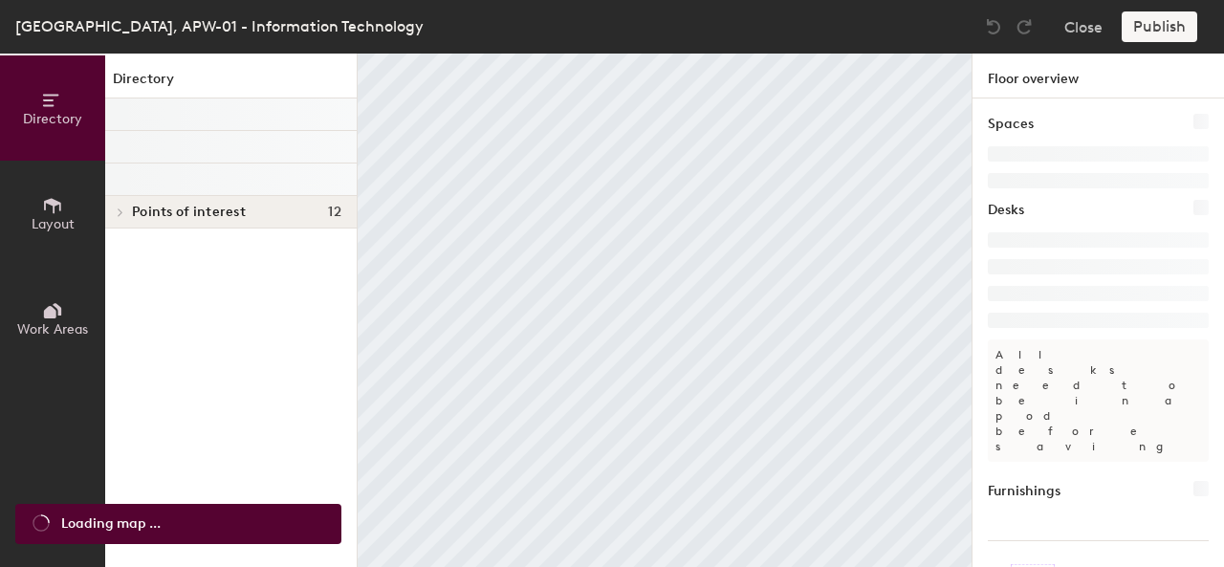 Image resolution: width=1224 pixels, height=567 pixels. I want to click on h1: Floor overview, so click(1098, 76).